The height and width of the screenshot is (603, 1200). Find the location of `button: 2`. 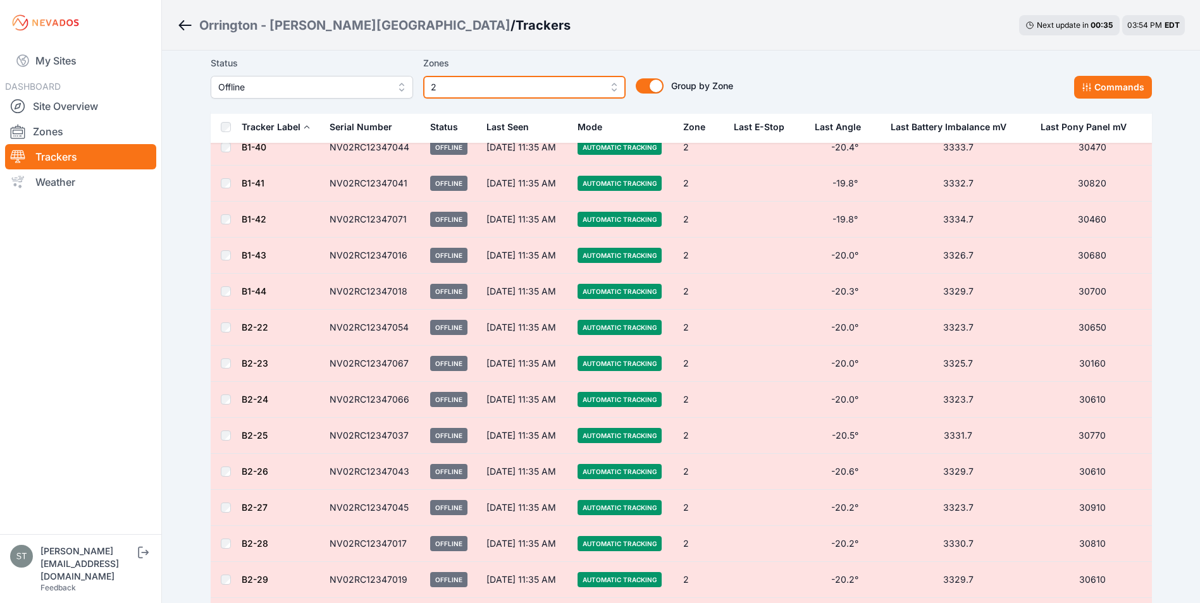

button: 2 is located at coordinates (524, 87).